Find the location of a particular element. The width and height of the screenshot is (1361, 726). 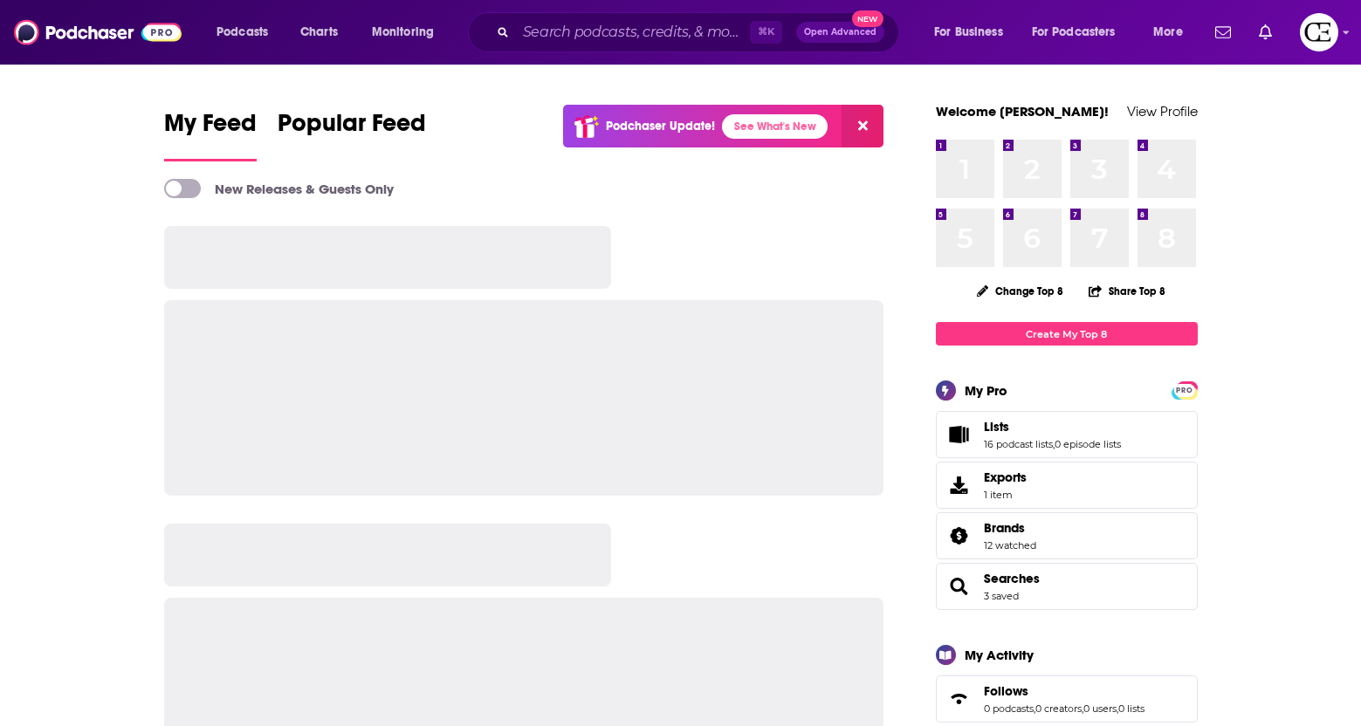

a: My Feed is located at coordinates (210, 134).